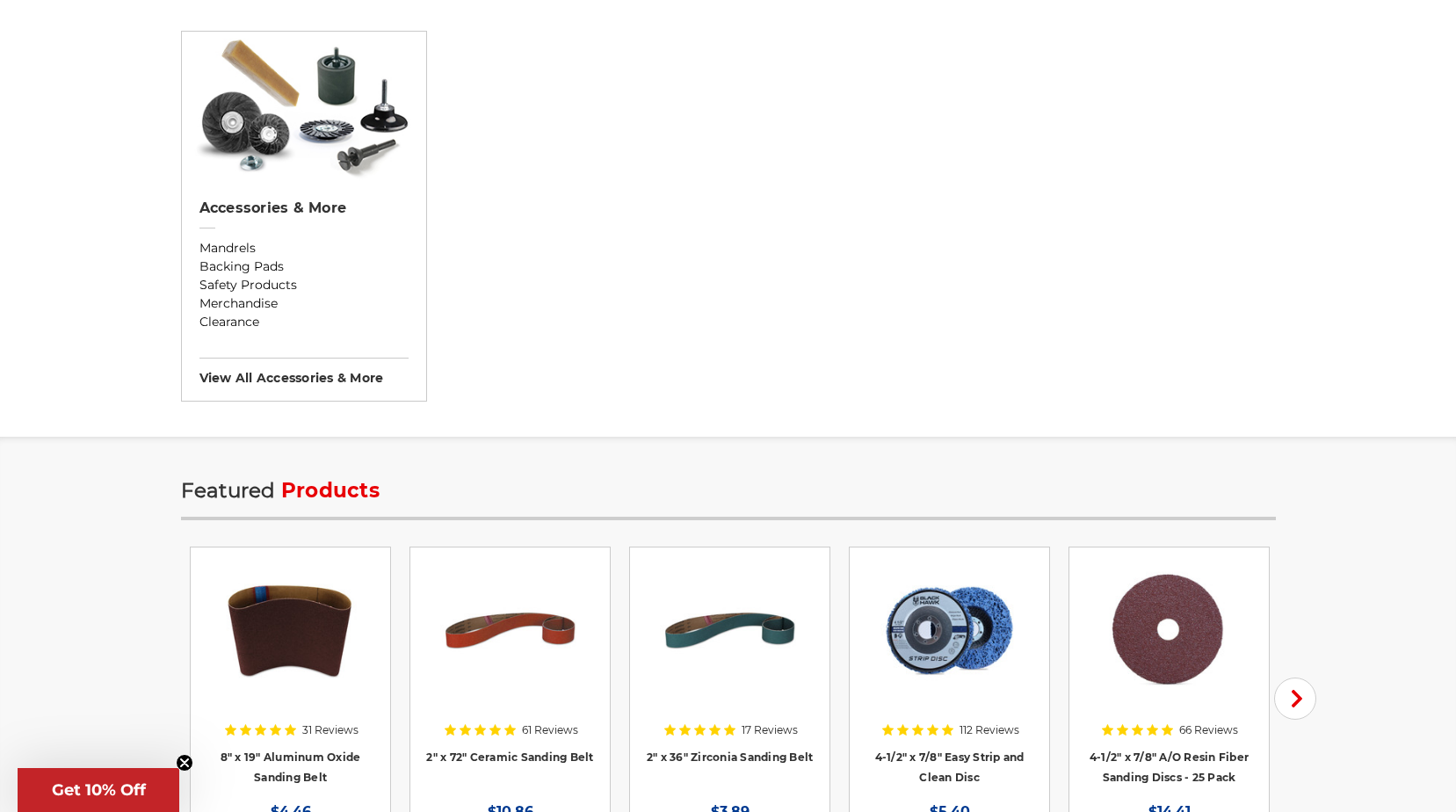 This screenshot has width=1456, height=812. Describe the element at coordinates (304, 284) in the screenshot. I see `a: Safety Products` at that location.